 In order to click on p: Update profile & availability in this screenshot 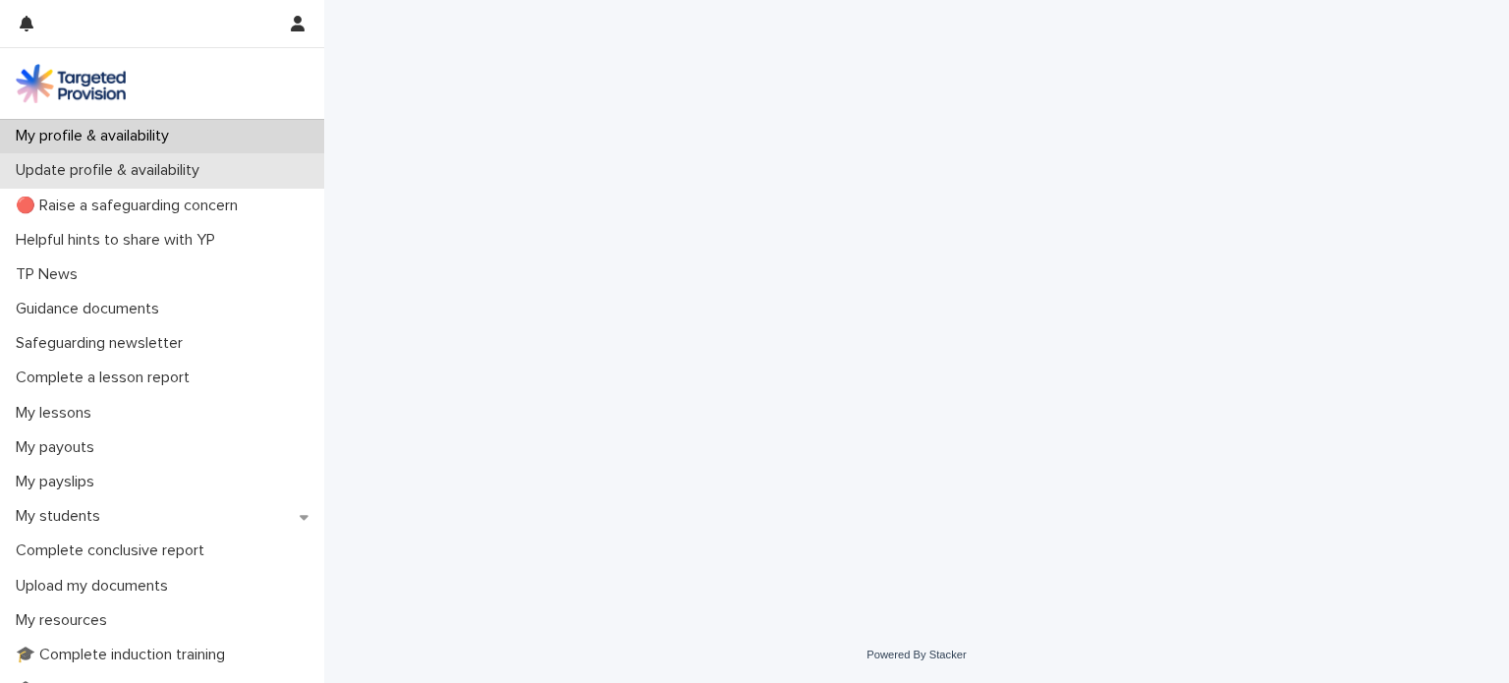, I will do `click(111, 170)`.